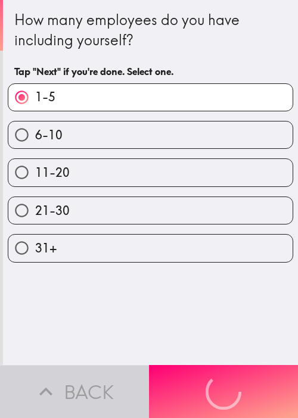 This screenshot has width=298, height=418. I want to click on span: 31+, so click(46, 248).